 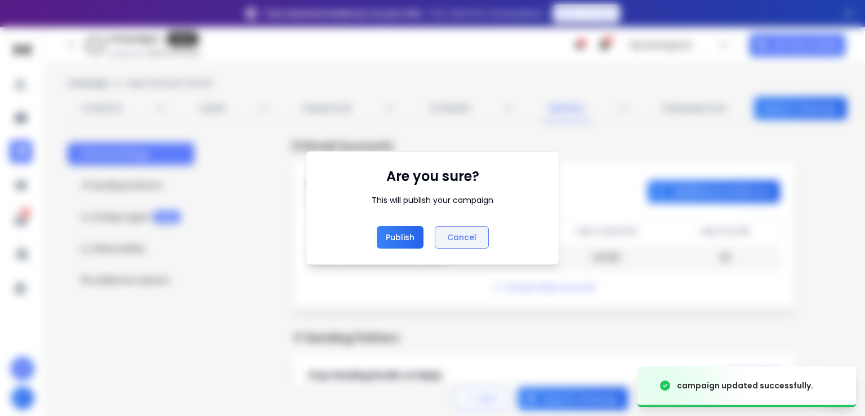 What do you see at coordinates (433, 200) in the screenshot?
I see `div: This will publish your campaign` at bounding box center [433, 200].